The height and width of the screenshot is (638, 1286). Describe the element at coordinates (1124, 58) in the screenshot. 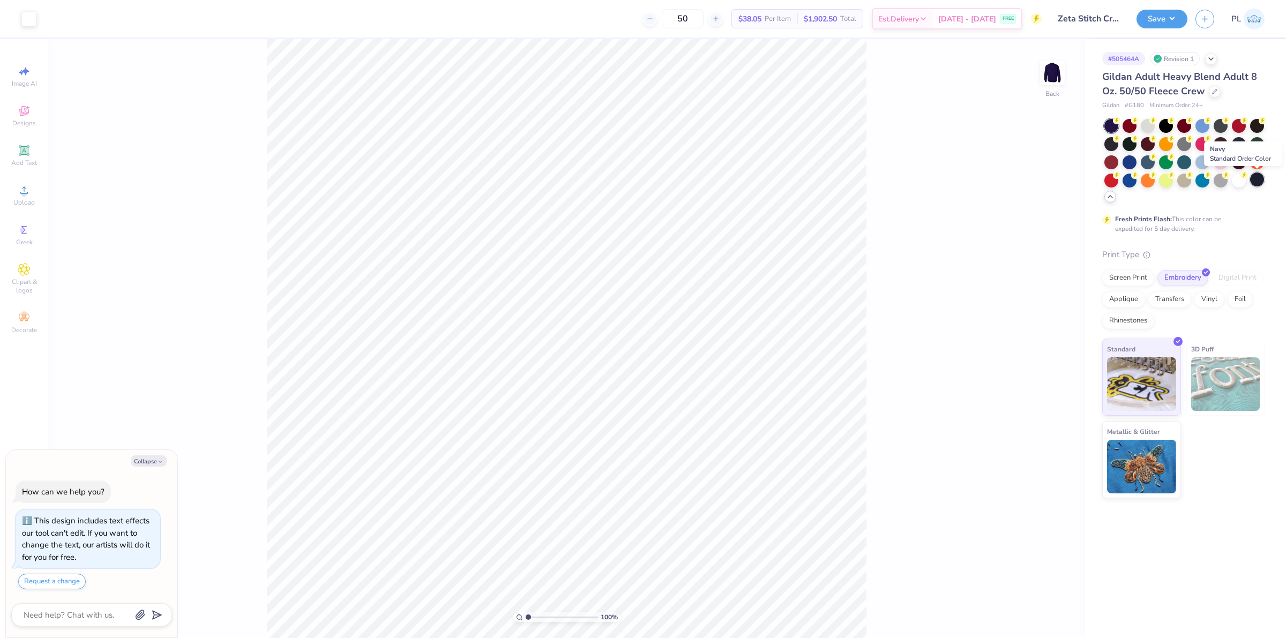

I see `div: # 505464A` at that location.